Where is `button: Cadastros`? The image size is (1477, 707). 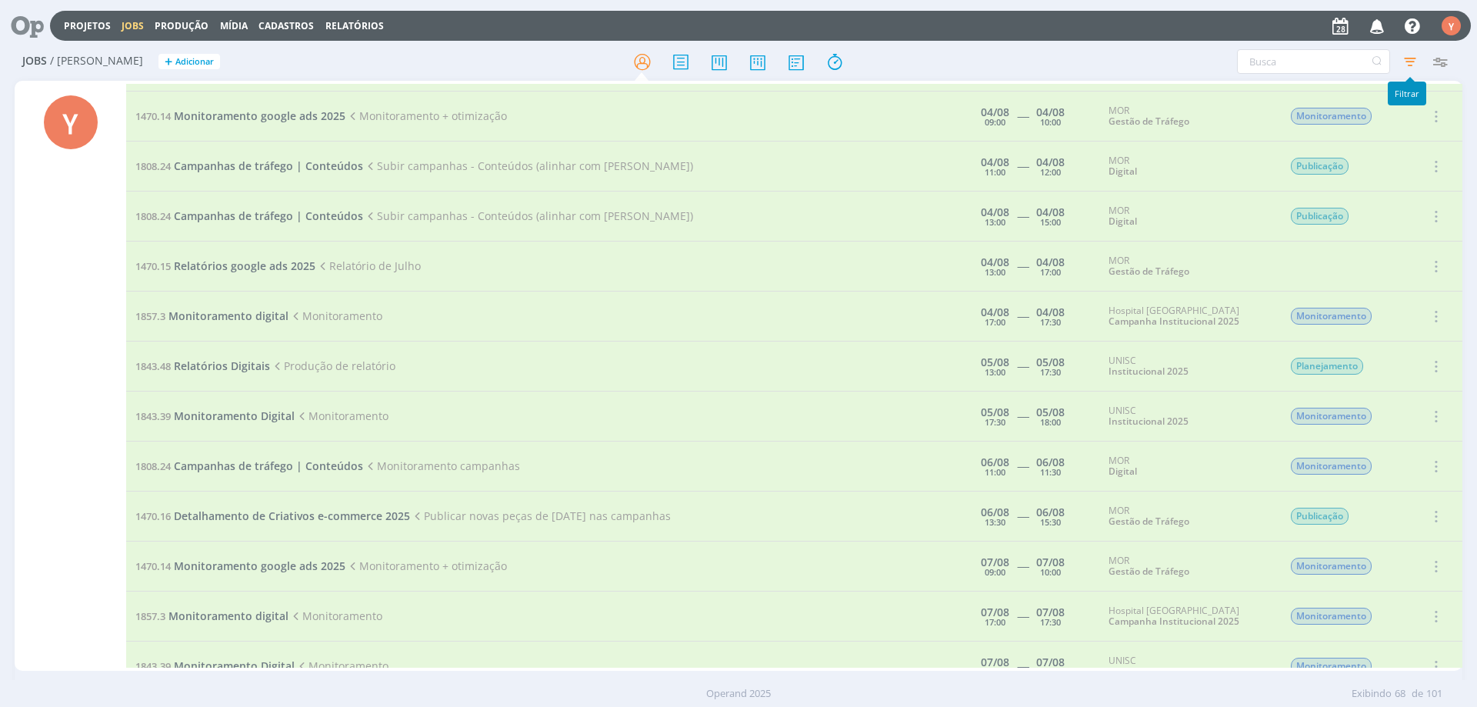
button: Cadastros is located at coordinates (286, 26).